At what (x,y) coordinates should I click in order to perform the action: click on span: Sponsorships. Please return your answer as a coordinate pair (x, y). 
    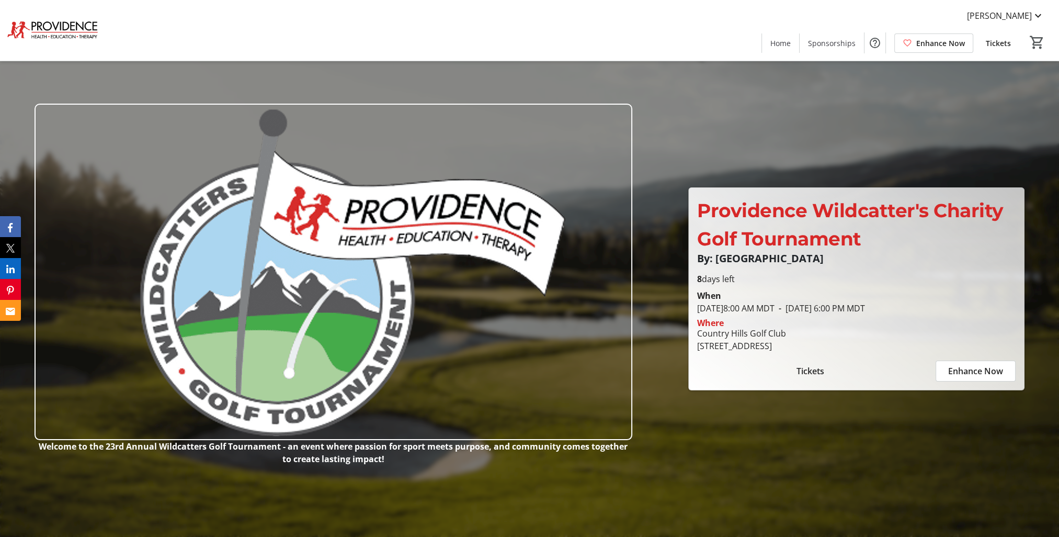
    Looking at the image, I should click on (832, 43).